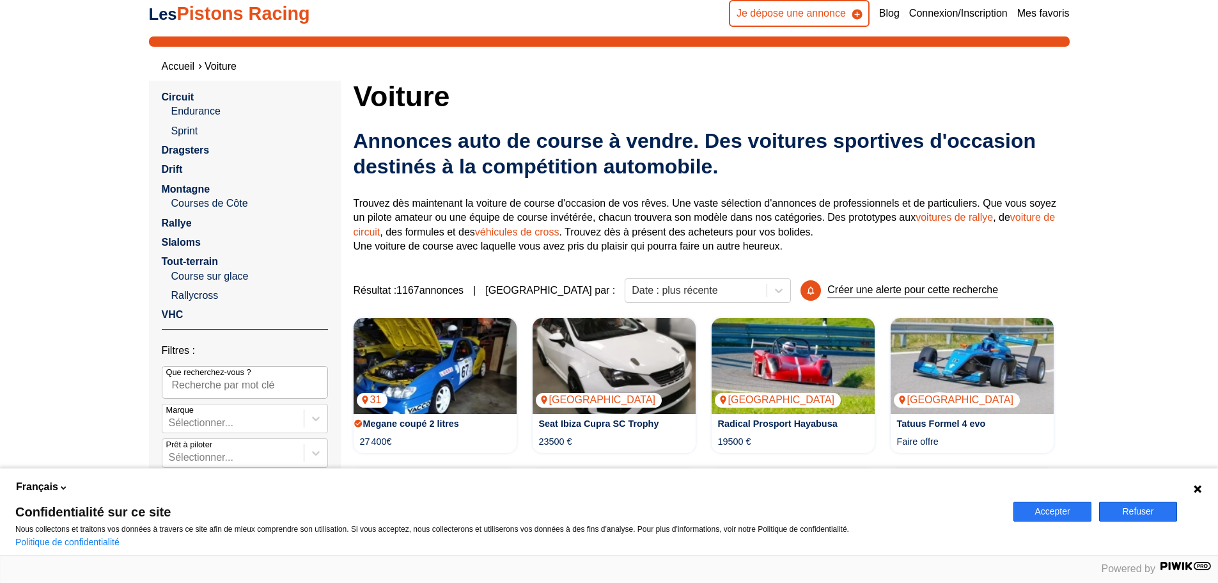 The image size is (1218, 583). Describe the element at coordinates (1053, 511) in the screenshot. I see `button: Accepter` at that location.